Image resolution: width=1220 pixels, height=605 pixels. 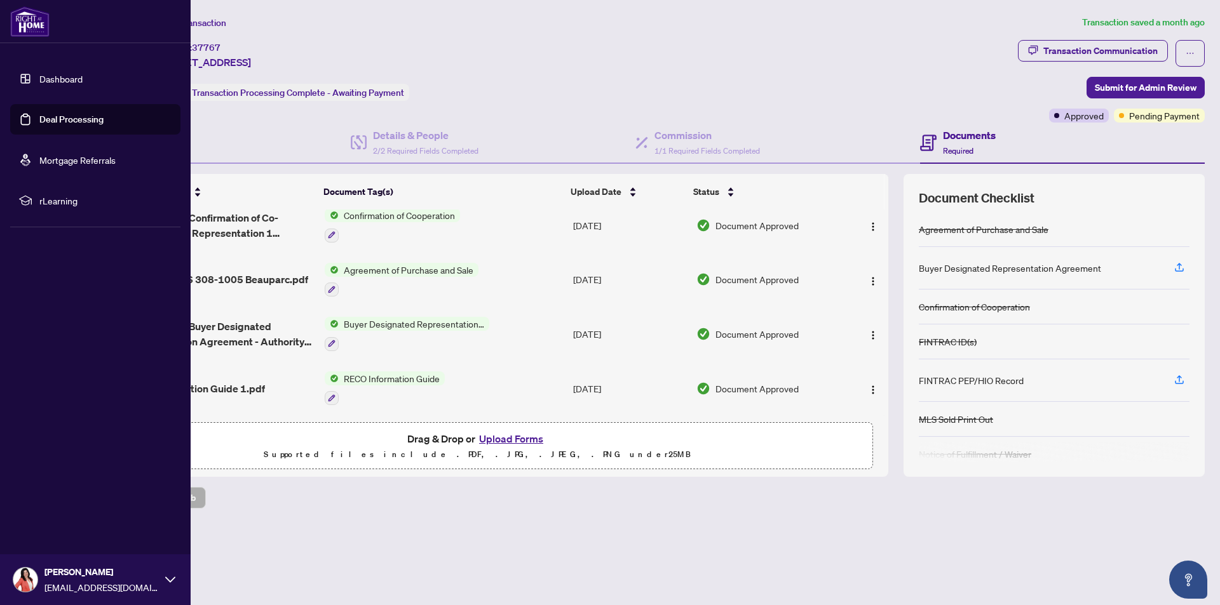 I want to click on span: rLearning, so click(x=105, y=201).